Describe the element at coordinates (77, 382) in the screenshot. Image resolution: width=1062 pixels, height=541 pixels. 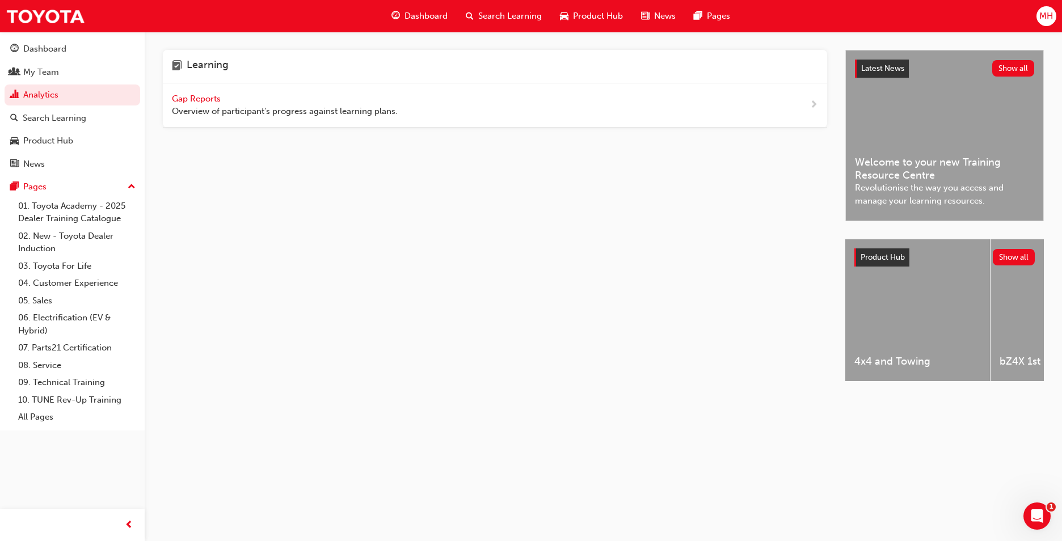
I see `a: 09. Technical Training` at that location.